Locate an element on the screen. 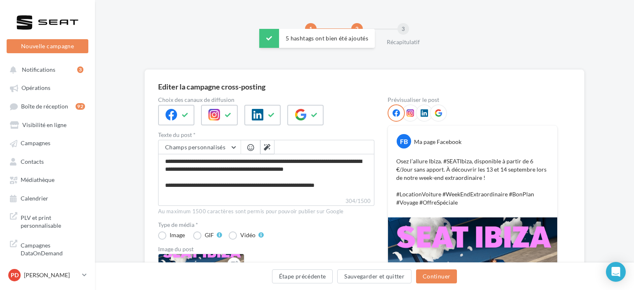 The height and width of the screenshot is (290, 634). label: Choix des canaux de diffusion is located at coordinates (266, 100).